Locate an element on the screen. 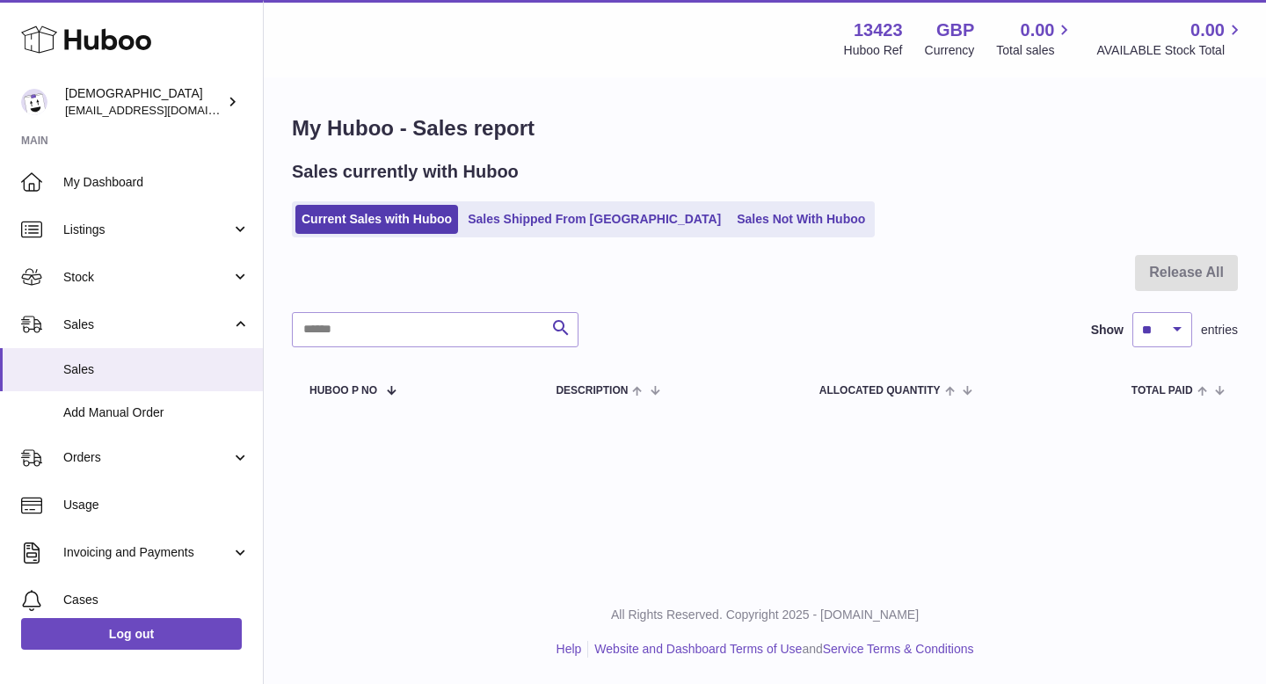  a: Sales Not With Huboo is located at coordinates (801, 219).